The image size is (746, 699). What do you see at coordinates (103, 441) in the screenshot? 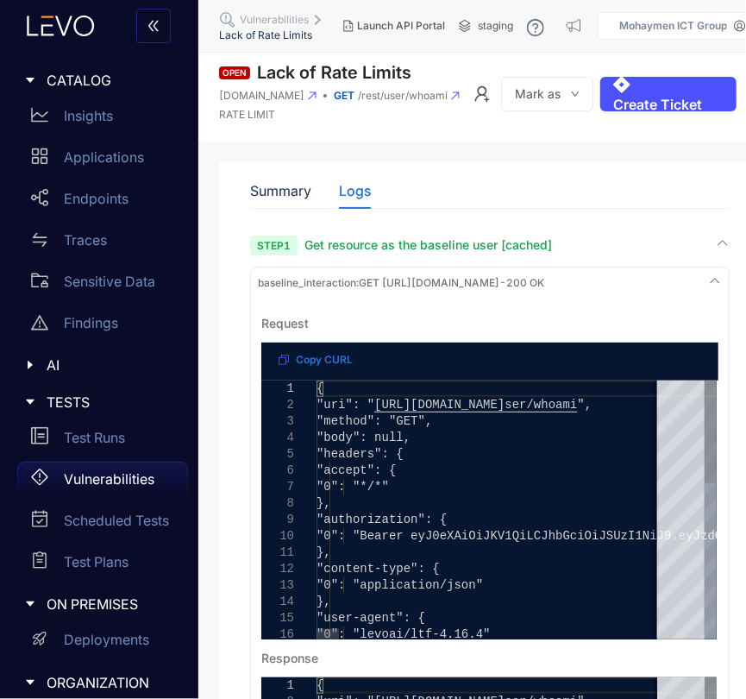
I see `a: Test Runs` at bounding box center [103, 441].